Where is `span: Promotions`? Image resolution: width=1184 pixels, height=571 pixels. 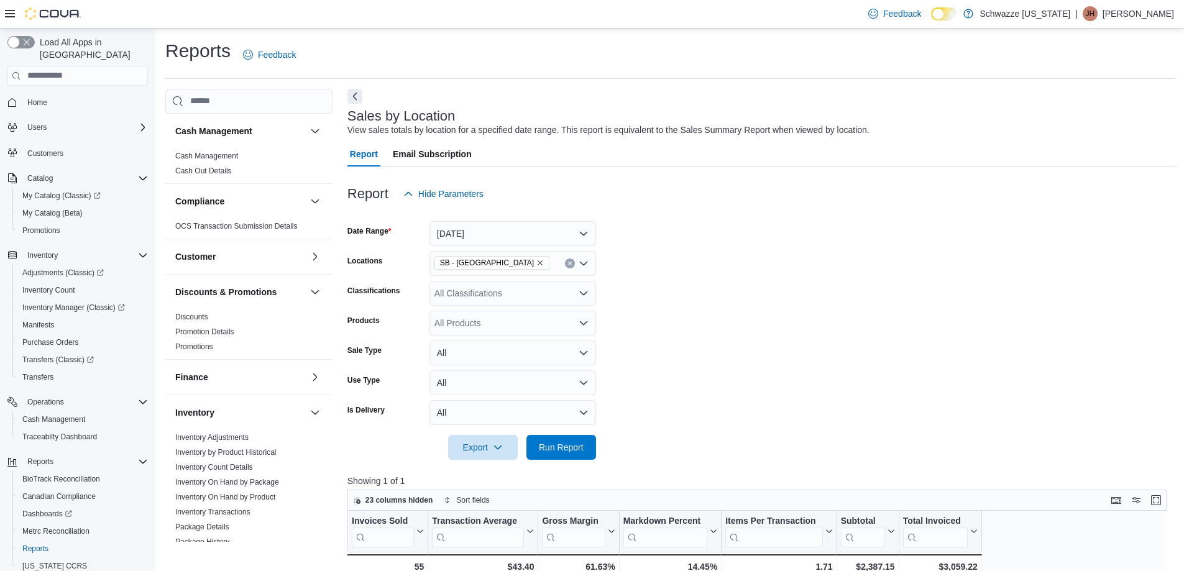
span: Promotions is located at coordinates (194, 347).